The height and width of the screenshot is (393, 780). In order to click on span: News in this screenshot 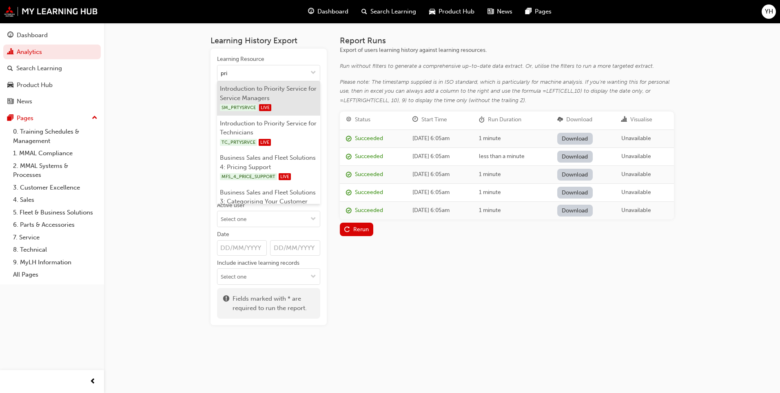, I will do `click(505, 11)`.